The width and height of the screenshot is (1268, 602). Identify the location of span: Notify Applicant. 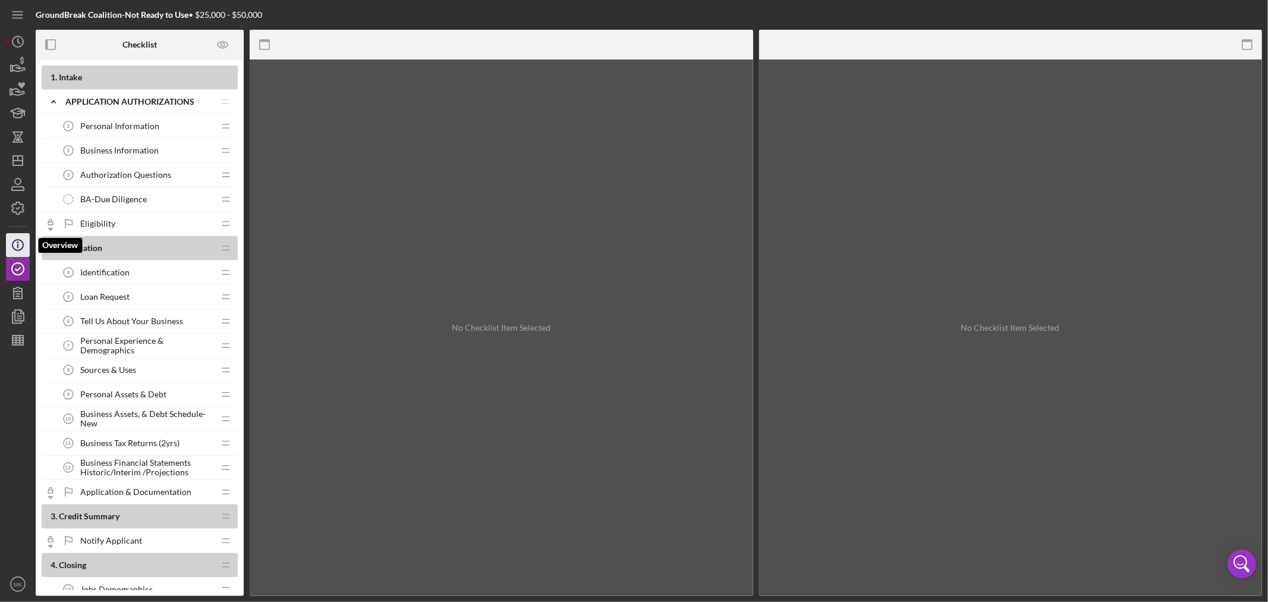
(111, 540).